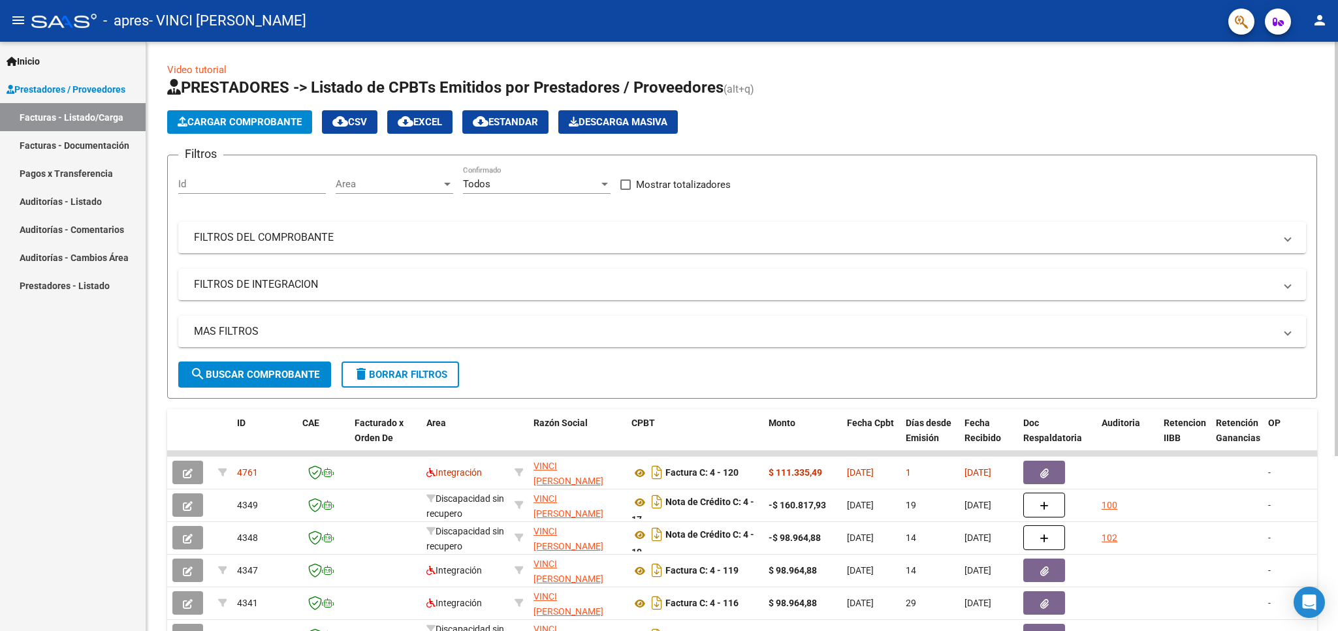 The height and width of the screenshot is (631, 1338). What do you see at coordinates (1127, 438) in the screenshot?
I see `datatable-header-cell: Auditoria` at bounding box center [1127, 438].